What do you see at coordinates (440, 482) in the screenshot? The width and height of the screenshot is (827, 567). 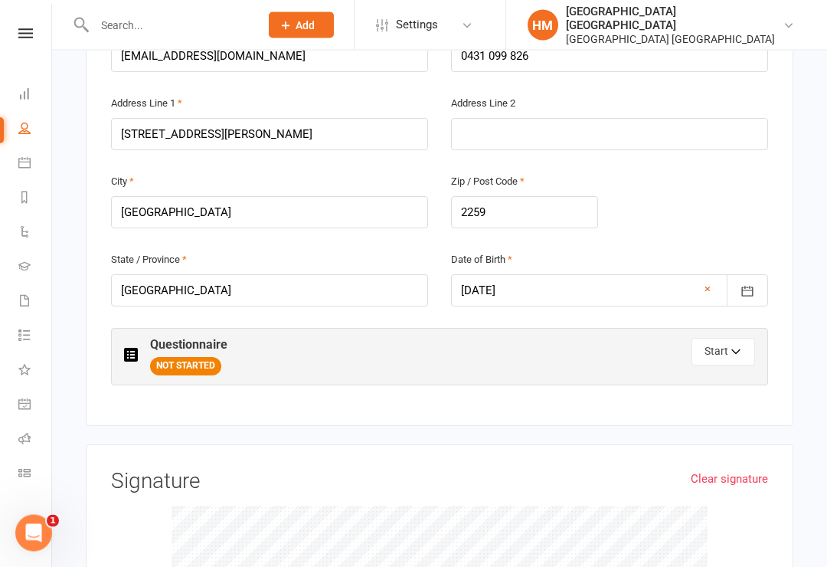 I see `h3: Signature` at bounding box center [440, 482].